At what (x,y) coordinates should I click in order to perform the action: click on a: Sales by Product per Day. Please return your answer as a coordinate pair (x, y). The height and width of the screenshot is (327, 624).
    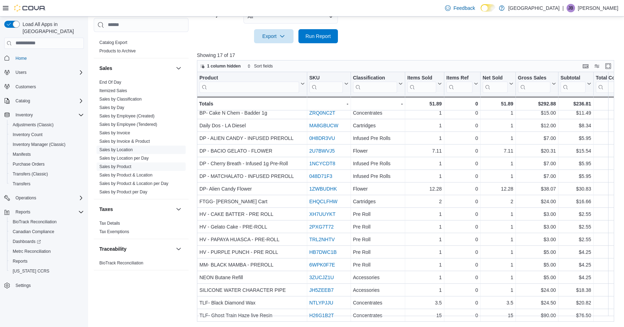
    Looking at the image, I should click on (123, 192).